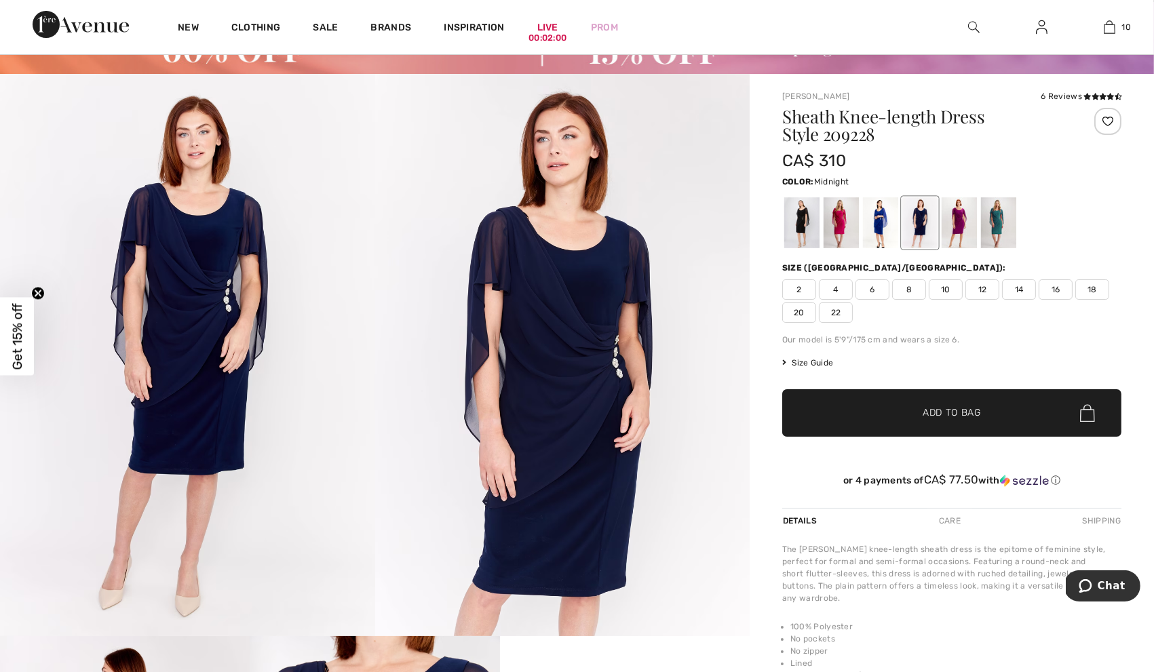 Image resolution: width=1154 pixels, height=672 pixels. I want to click on a: Live00:02:00, so click(548, 27).